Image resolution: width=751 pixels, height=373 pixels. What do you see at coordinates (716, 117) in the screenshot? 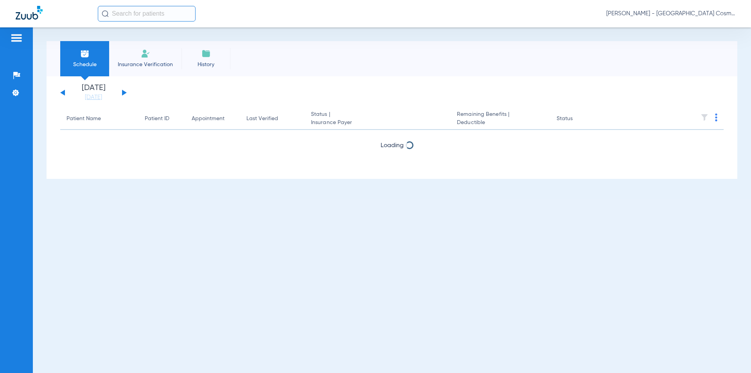
I see `img: group-dot-blue.svg` at bounding box center [716, 117].